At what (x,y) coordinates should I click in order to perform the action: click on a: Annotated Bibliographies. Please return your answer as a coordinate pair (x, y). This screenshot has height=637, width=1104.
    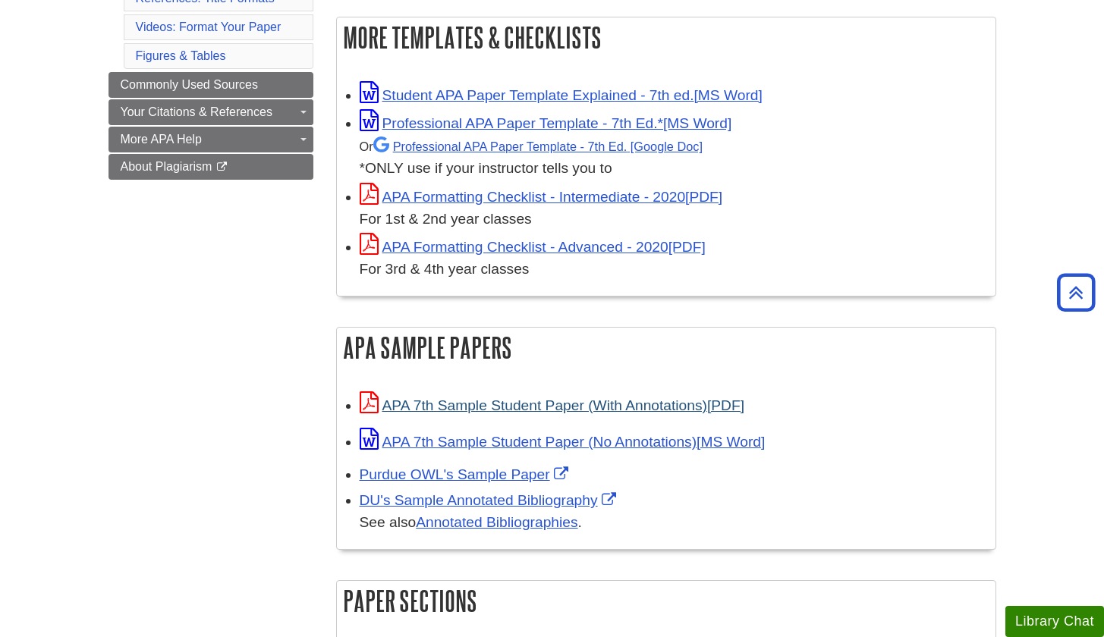
    Looking at the image, I should click on (496, 522).